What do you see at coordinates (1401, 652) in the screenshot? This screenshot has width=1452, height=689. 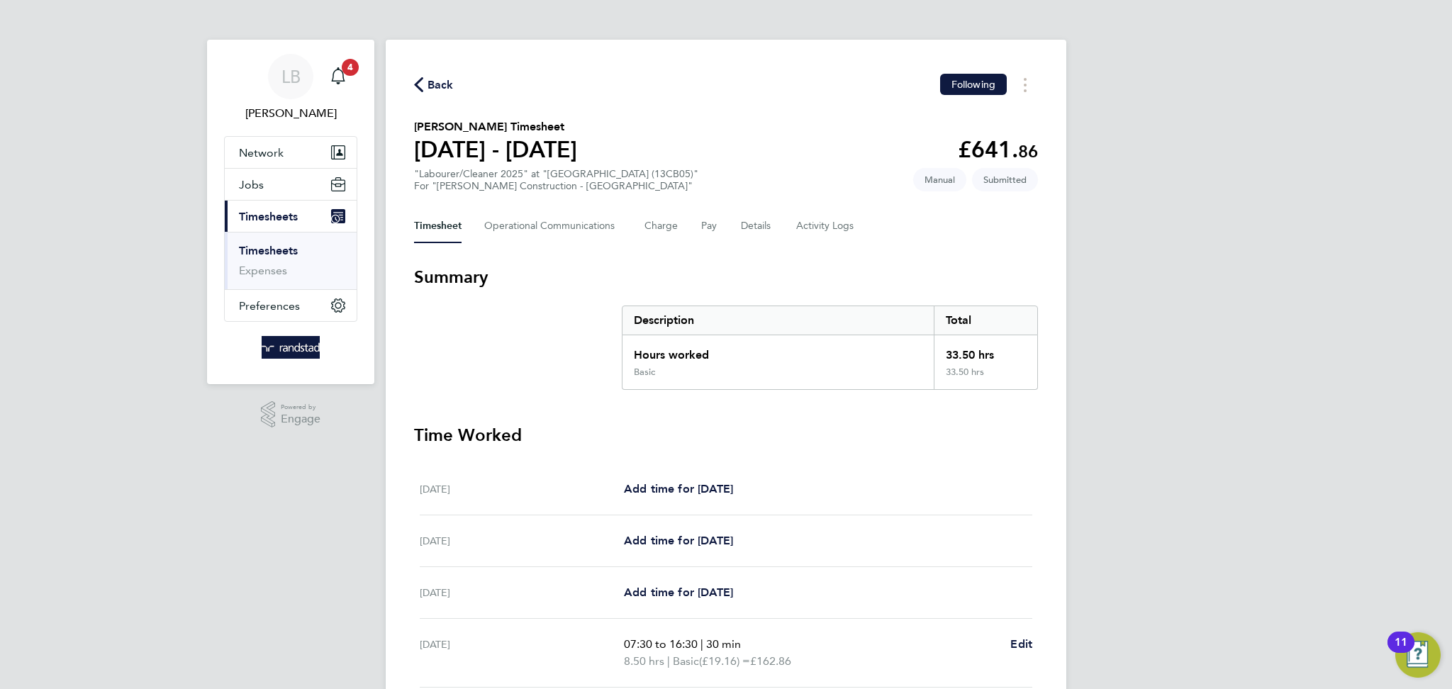 I see `div: 11` at bounding box center [1401, 652].